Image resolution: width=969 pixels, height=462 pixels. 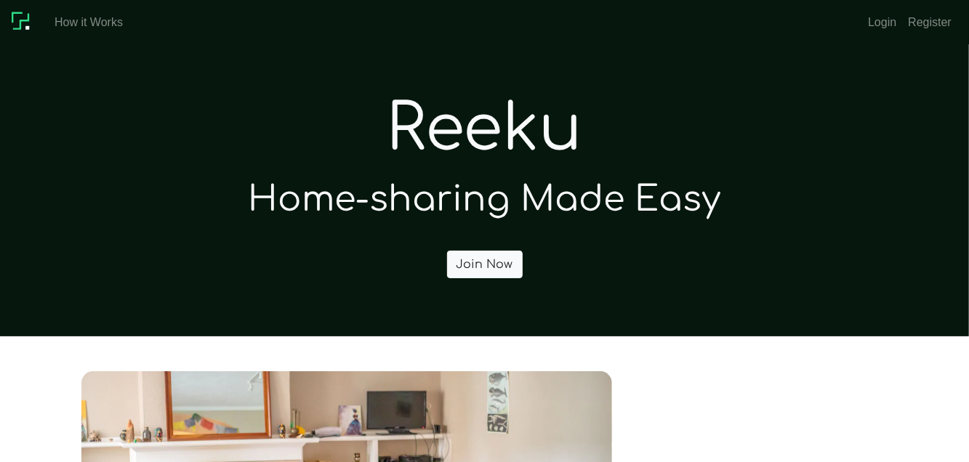 I want to click on a: Login, so click(x=882, y=23).